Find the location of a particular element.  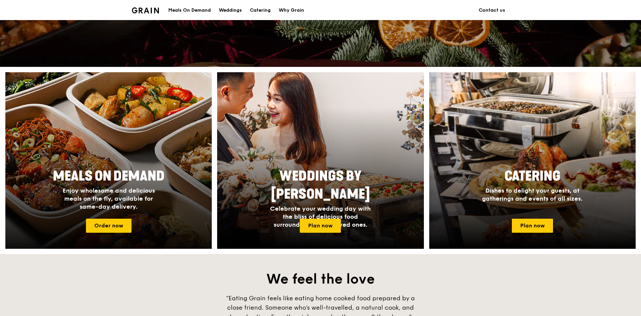

span: Celebrate your wedding day with the bliss of delicious food surrounded by your loved ones. is located at coordinates (320, 217).